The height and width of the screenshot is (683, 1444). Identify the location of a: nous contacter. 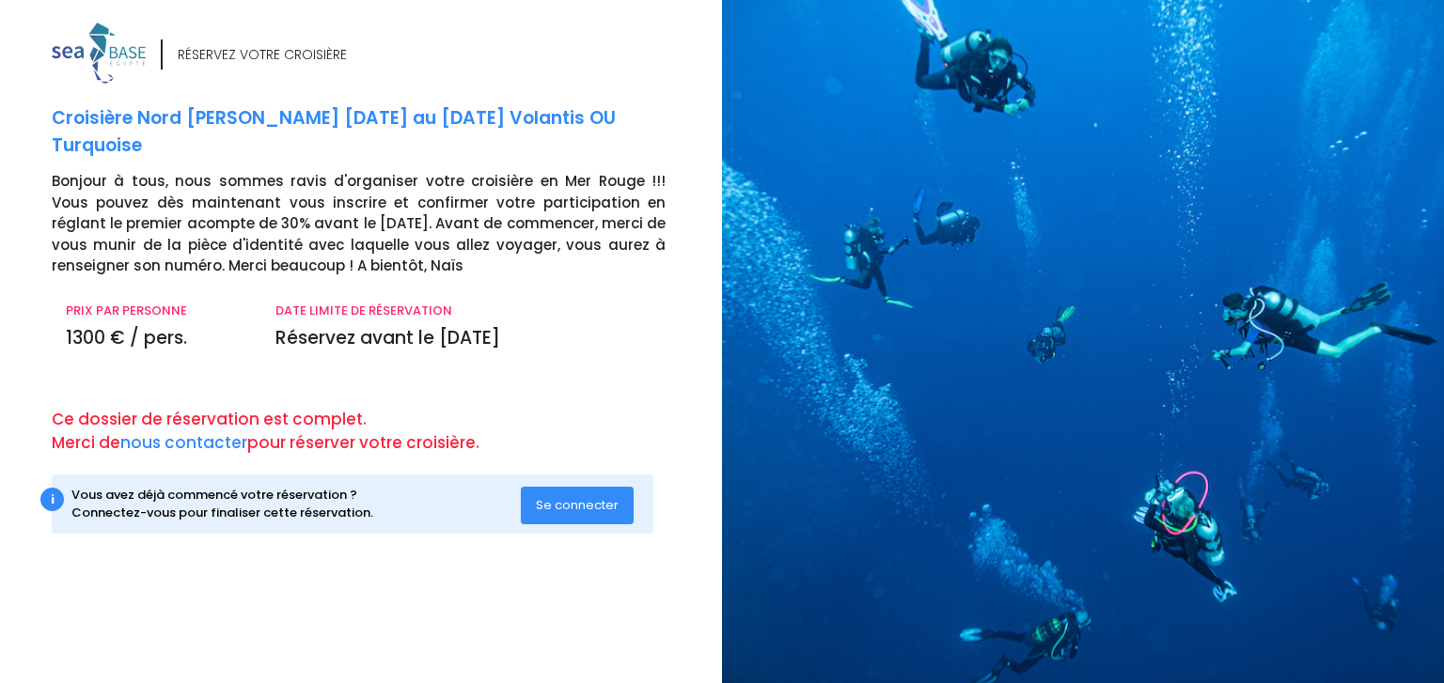
(183, 443).